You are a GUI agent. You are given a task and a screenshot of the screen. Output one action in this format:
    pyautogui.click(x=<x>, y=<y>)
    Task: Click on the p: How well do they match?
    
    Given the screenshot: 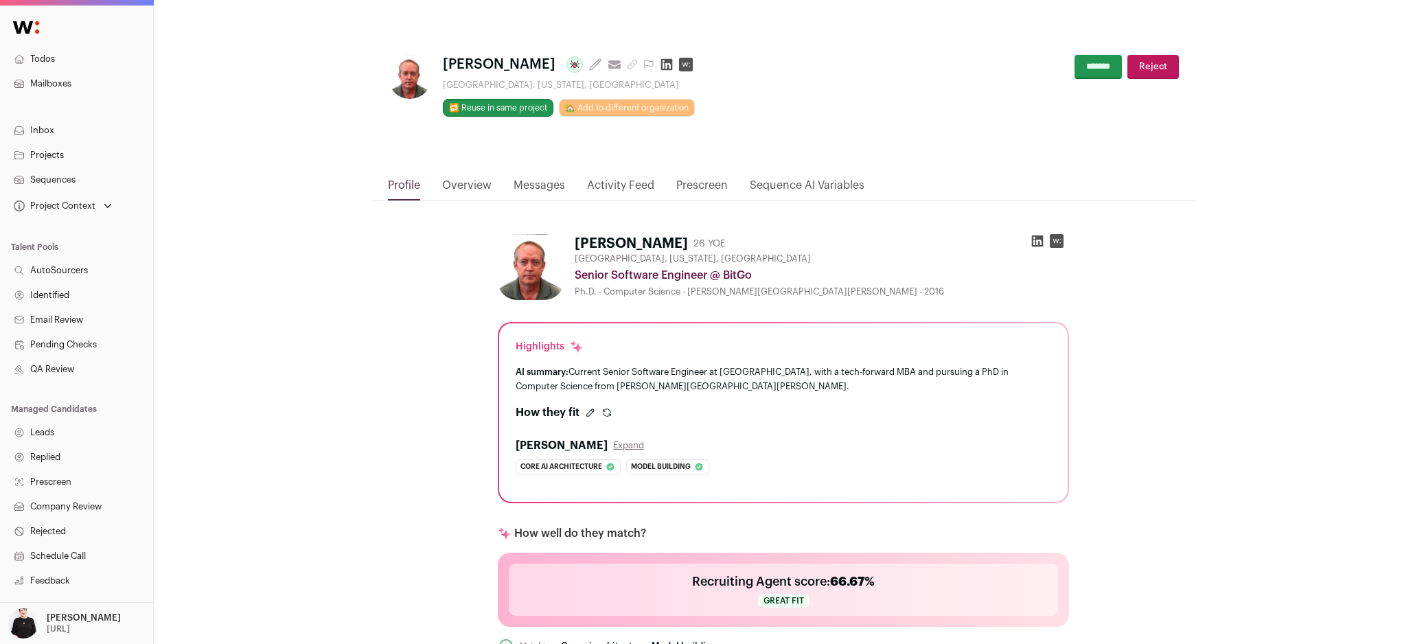 What is the action you would take?
    pyautogui.click(x=580, y=534)
    